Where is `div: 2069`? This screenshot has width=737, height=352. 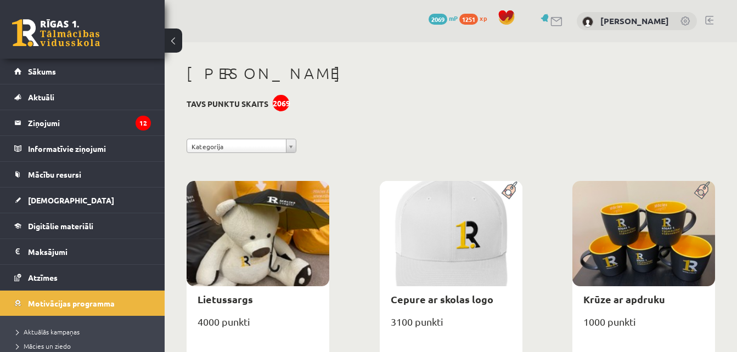 div: 2069 is located at coordinates (281, 103).